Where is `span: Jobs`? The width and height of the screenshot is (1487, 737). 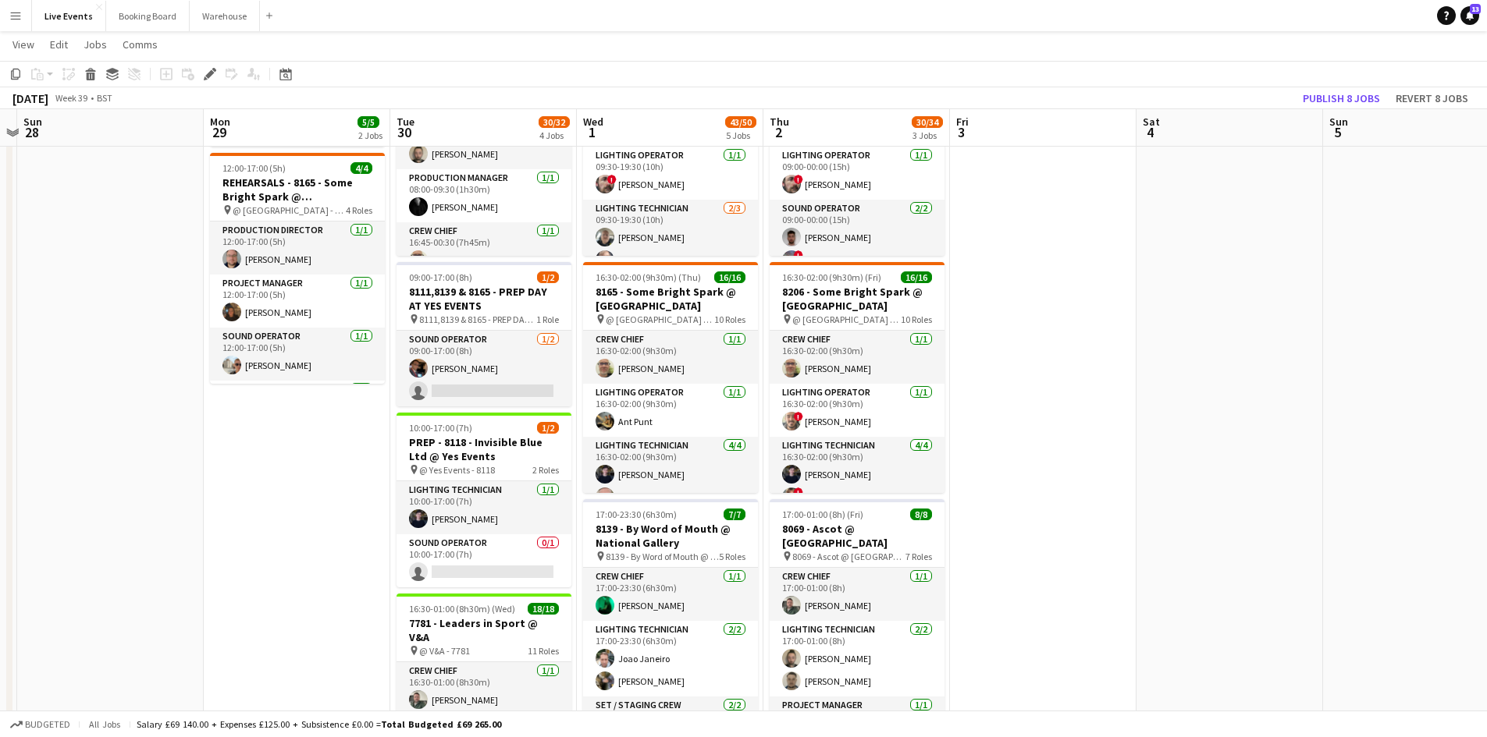 span: Jobs is located at coordinates (95, 44).